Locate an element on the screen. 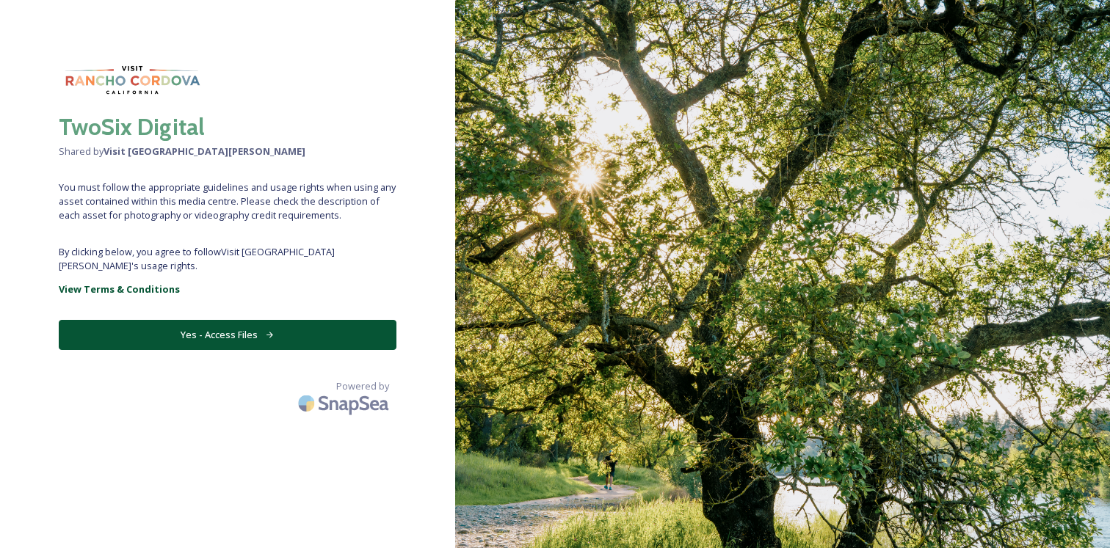 The image size is (1110, 548). img: SnapSea Logo is located at coordinates (345, 403).